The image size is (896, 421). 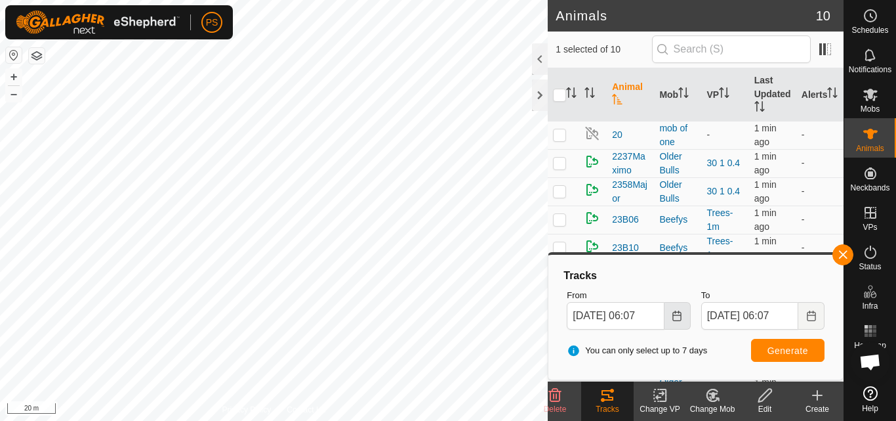 What do you see at coordinates (637, 350) in the screenshot?
I see `span: You can only select up to 7 days` at bounding box center [637, 350].